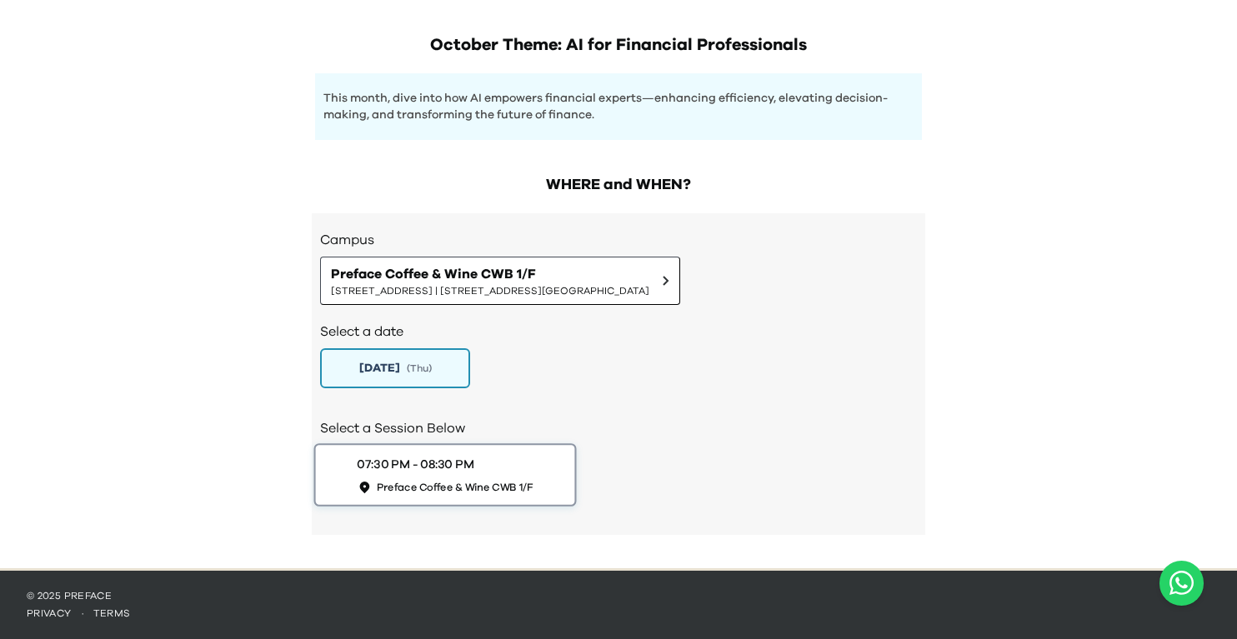 The height and width of the screenshot is (639, 1237). What do you see at coordinates (618, 596) in the screenshot?
I see `p: © 2025 Preface` at bounding box center [618, 596].